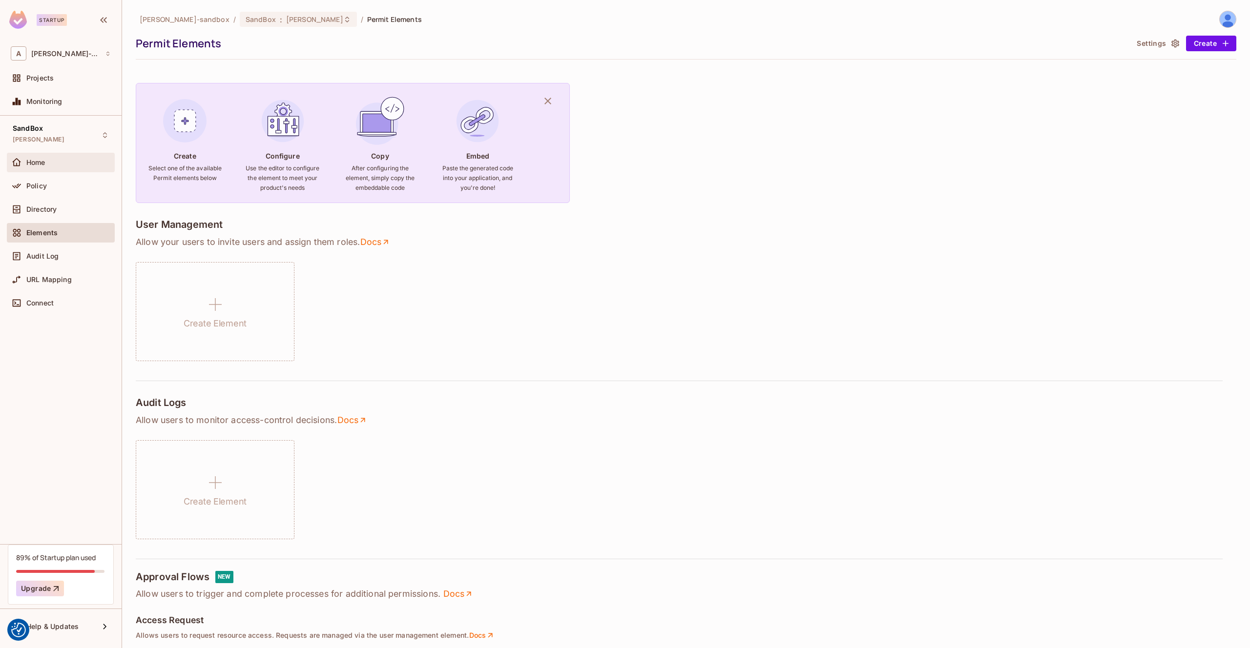  What do you see at coordinates (40, 589) in the screenshot?
I see `button: Upgrade` at bounding box center [40, 589].